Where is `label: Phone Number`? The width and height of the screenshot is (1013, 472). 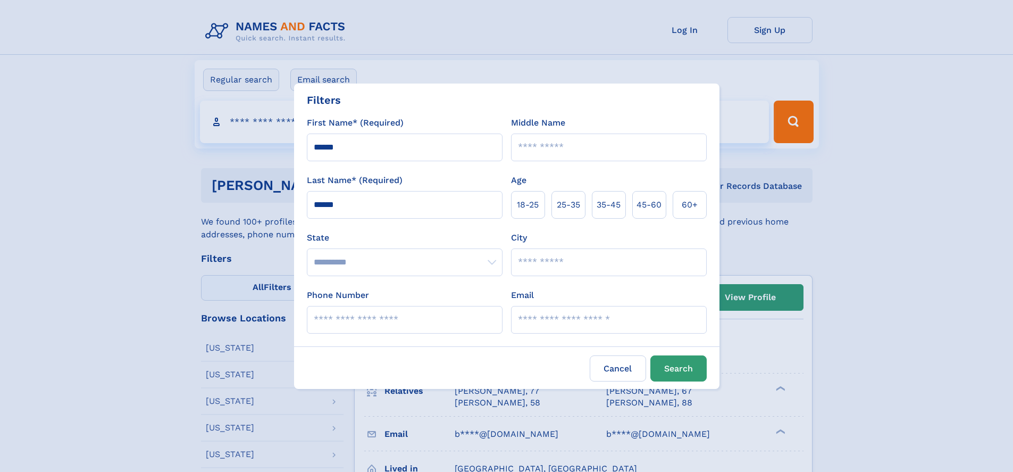 label: Phone Number is located at coordinates (338, 295).